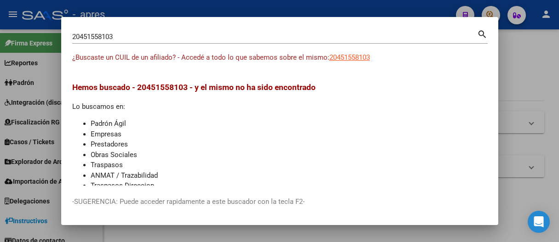  Describe the element at coordinates (350, 58) in the screenshot. I see `span: 20451558103` at that location.